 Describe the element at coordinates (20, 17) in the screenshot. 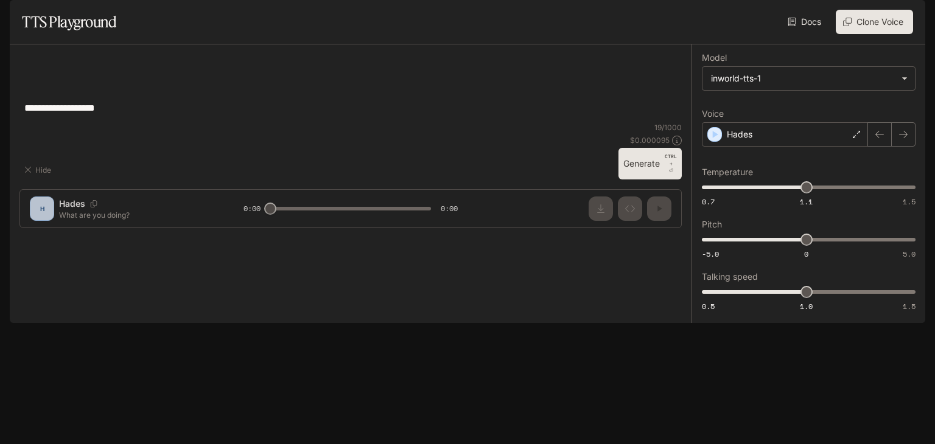

I see `button: open drawer` at that location.